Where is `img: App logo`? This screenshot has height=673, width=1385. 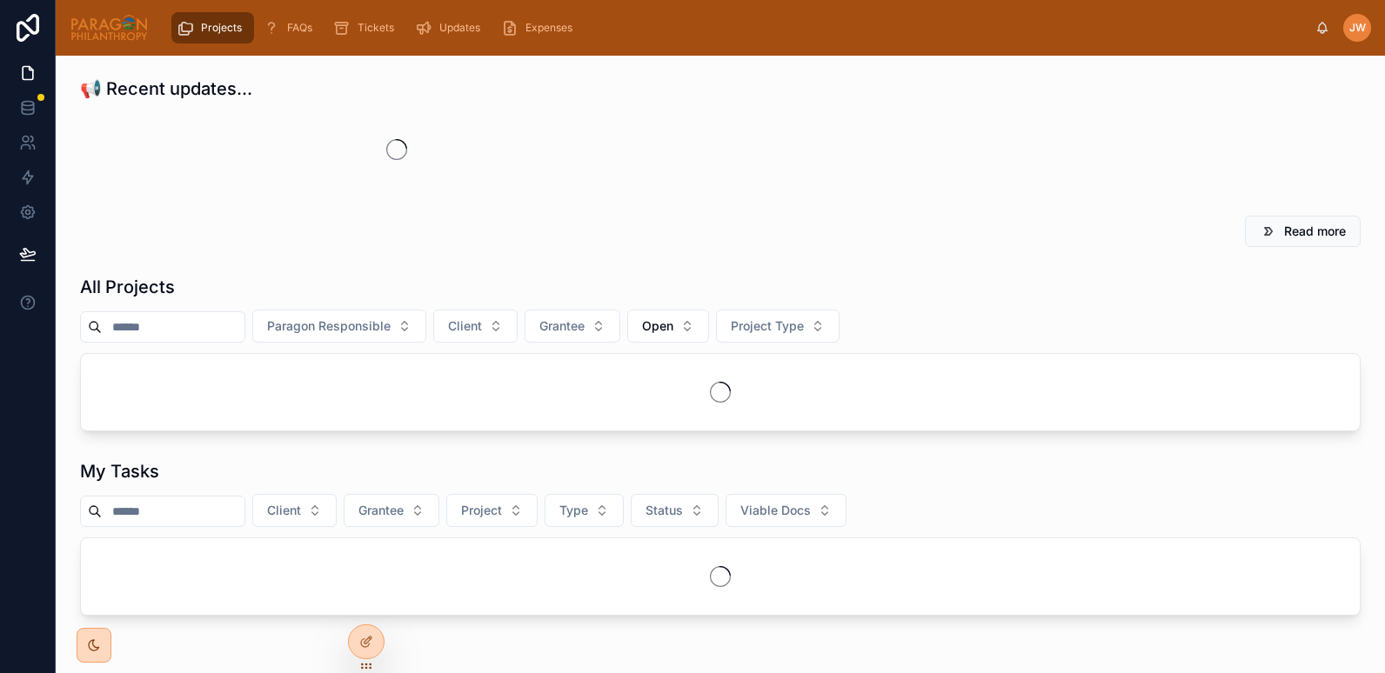
img: App logo is located at coordinates (109, 28).